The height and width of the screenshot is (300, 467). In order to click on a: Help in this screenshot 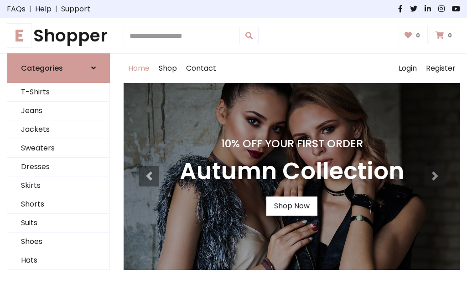, I will do `click(43, 9)`.